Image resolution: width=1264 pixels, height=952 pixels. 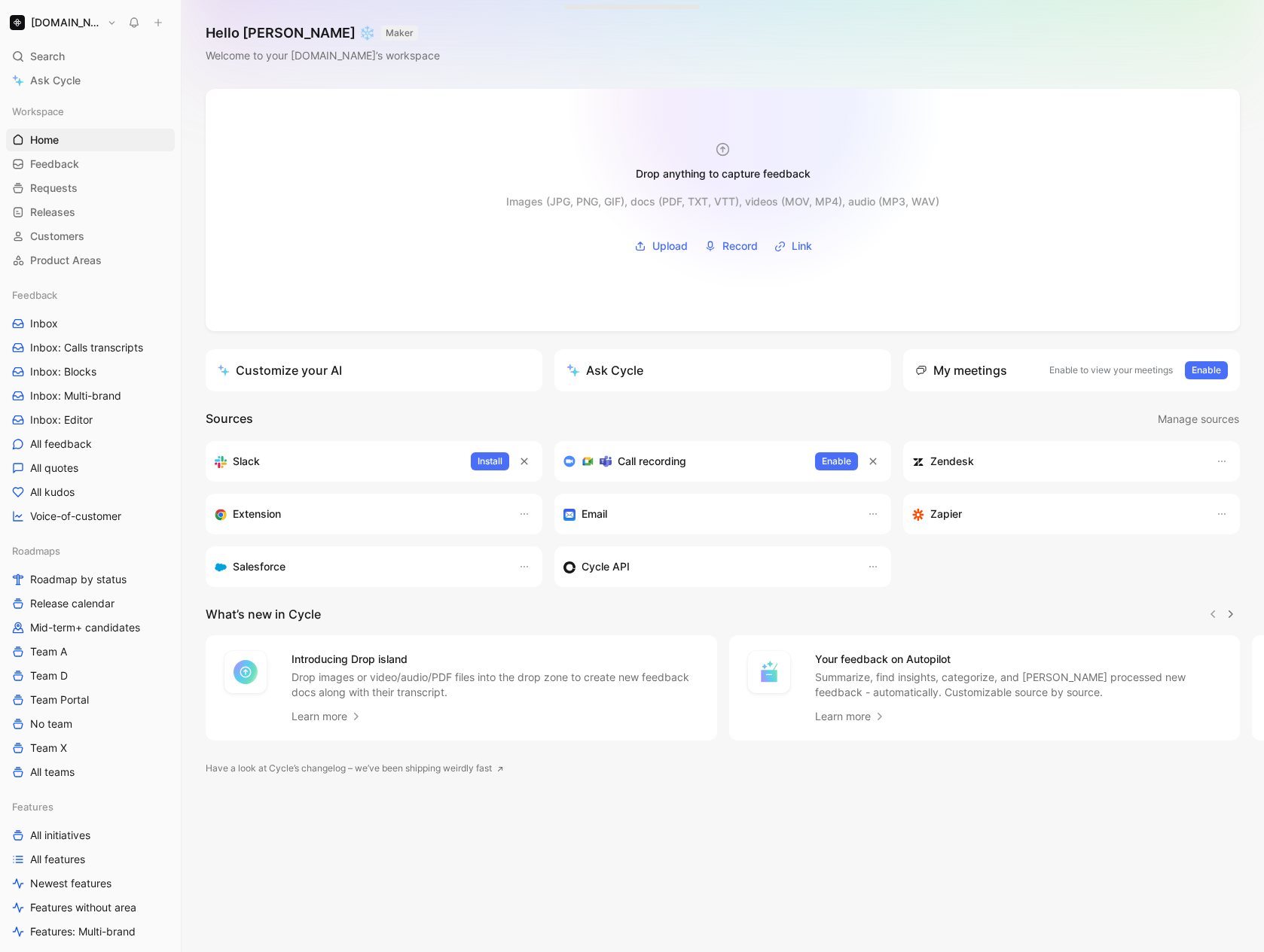 I want to click on button: Ask Cycle, so click(x=723, y=370).